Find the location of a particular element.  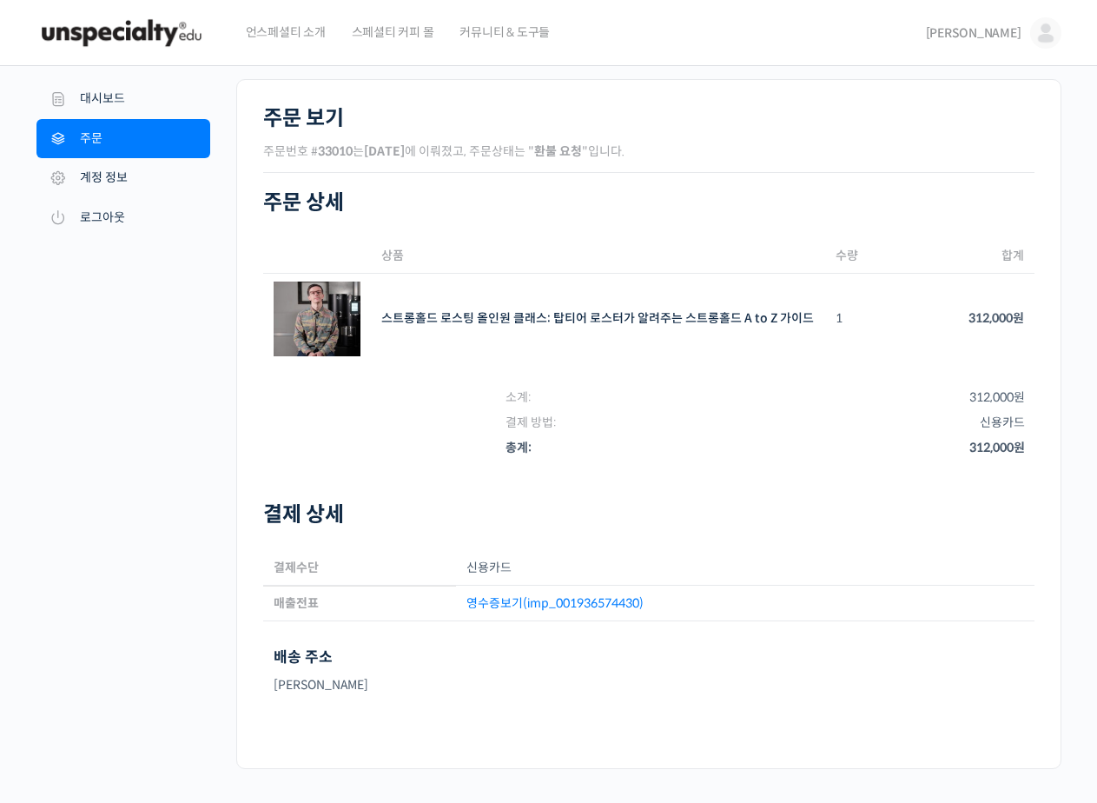

th: 매출전표 is located at coordinates (360, 603).